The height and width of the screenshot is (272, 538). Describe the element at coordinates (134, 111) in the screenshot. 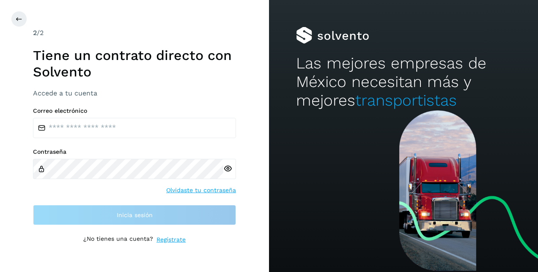

I see `label: Correo electrónico` at that location.